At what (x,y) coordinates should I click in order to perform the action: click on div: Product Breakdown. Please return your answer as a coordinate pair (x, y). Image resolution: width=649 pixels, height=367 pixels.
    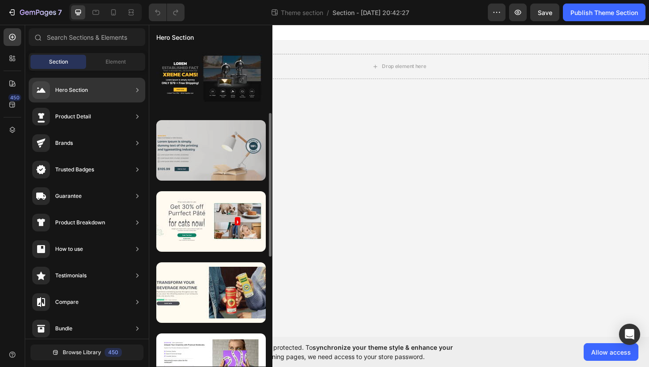
    Looking at the image, I should click on (80, 222).